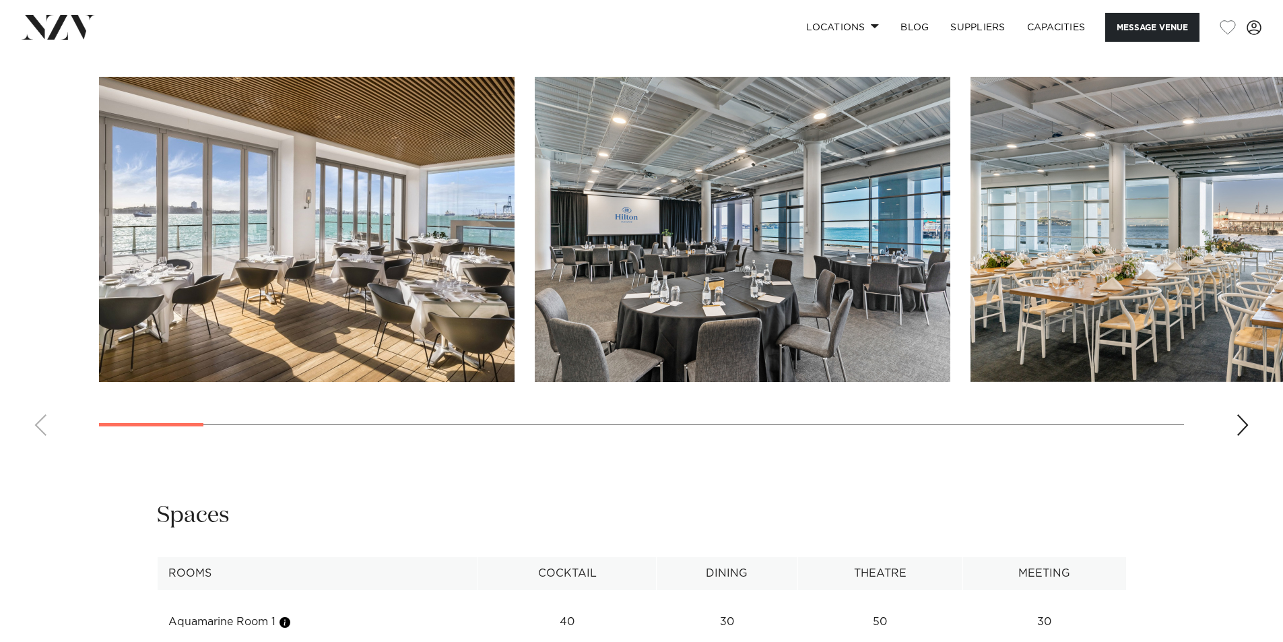  I want to click on th: Rooms, so click(317, 573).